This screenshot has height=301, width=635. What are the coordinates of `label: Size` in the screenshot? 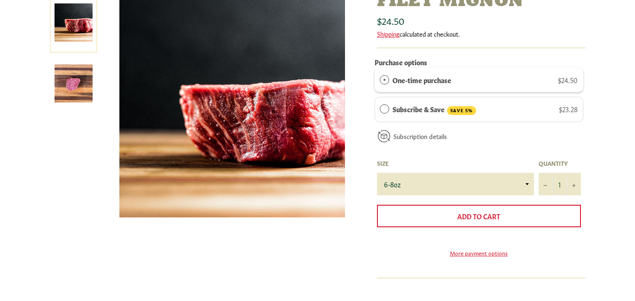 It's located at (455, 163).